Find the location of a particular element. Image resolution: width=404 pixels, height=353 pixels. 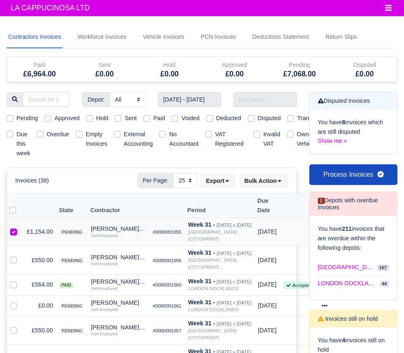

span: 167 is located at coordinates (383, 267).